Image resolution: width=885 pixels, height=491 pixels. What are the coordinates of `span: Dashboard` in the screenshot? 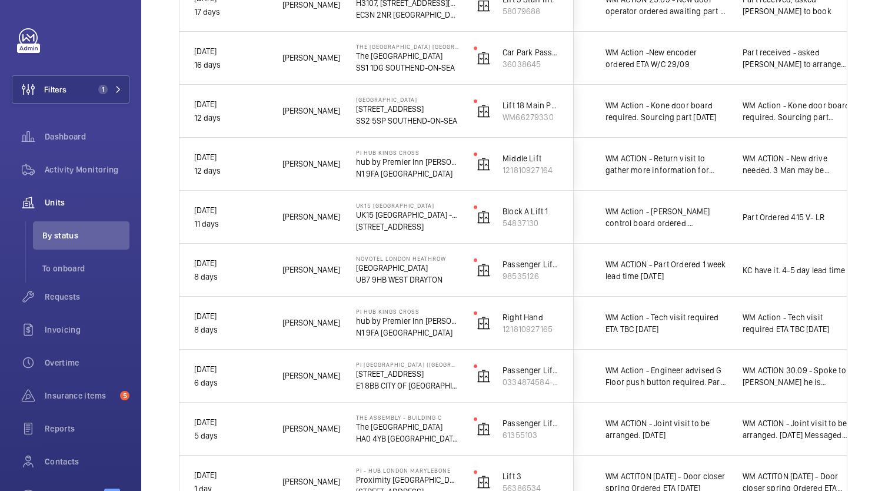 It's located at (87, 137).